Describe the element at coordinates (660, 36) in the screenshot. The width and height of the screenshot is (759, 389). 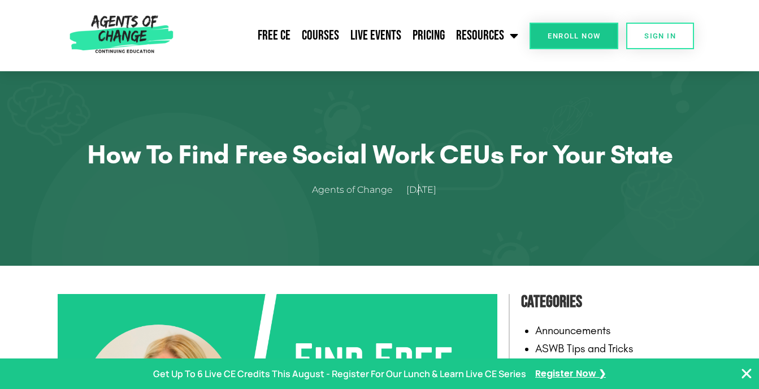
I see `a: SIGN IN` at that location.